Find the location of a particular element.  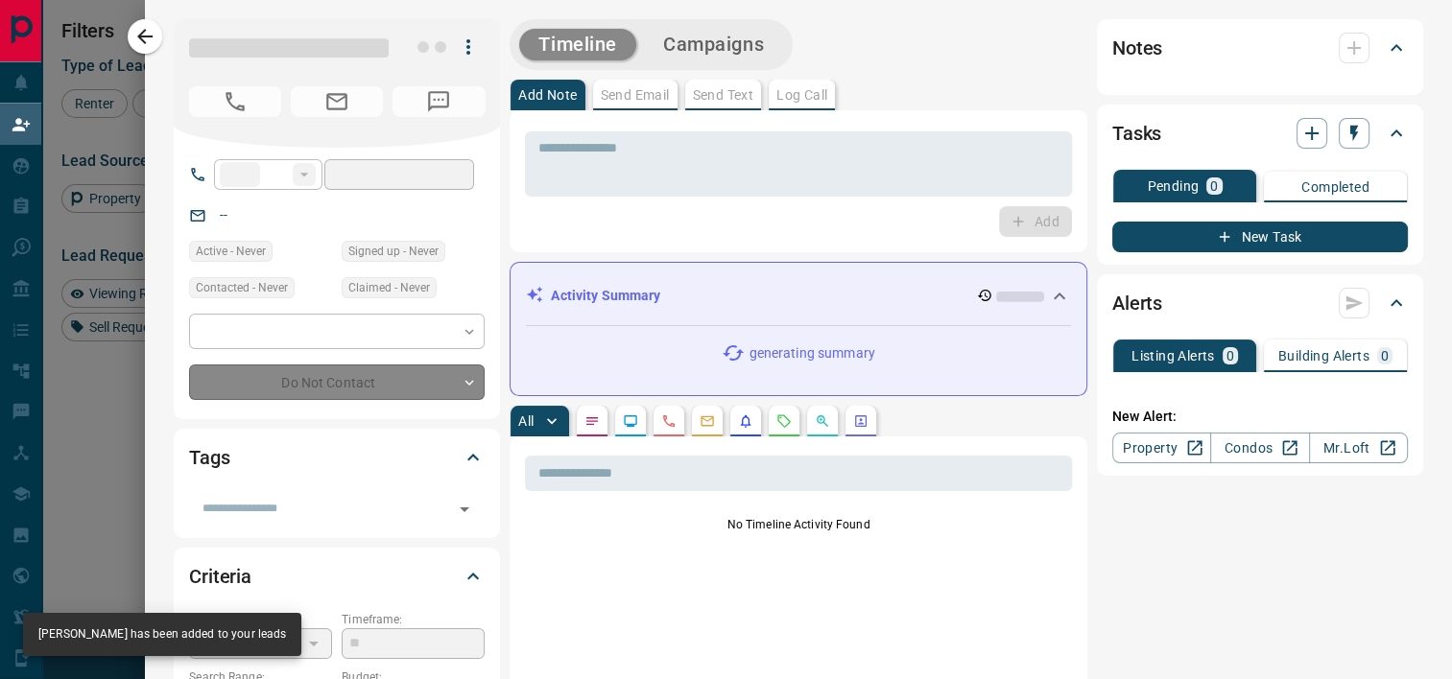

div: Tasks is located at coordinates (1260, 133).